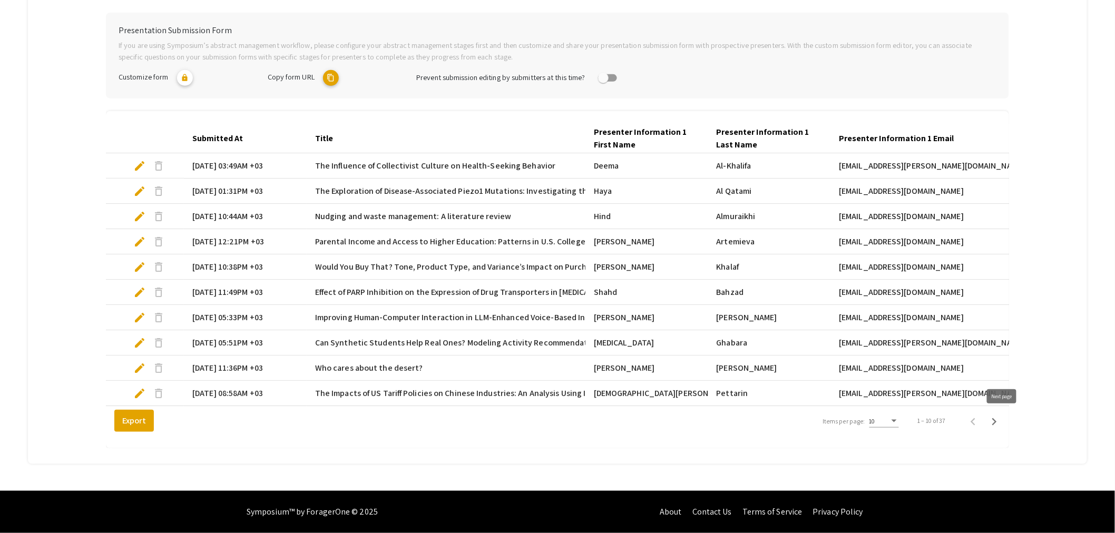 This screenshot has width=1115, height=533. What do you see at coordinates (646, 191) in the screenshot?
I see `mat-cell: Haya` at bounding box center [646, 191].